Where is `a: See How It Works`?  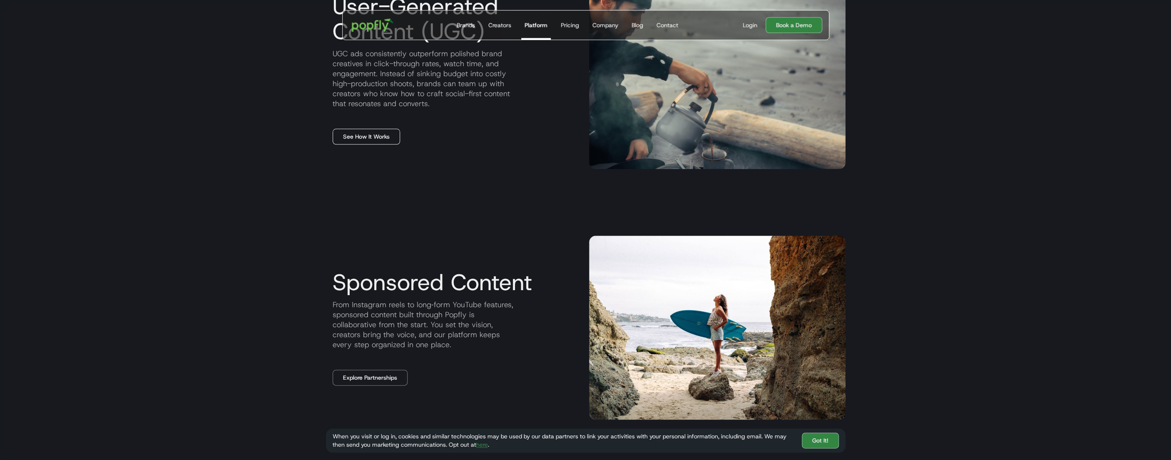
a: See How It Works is located at coordinates (366, 137).